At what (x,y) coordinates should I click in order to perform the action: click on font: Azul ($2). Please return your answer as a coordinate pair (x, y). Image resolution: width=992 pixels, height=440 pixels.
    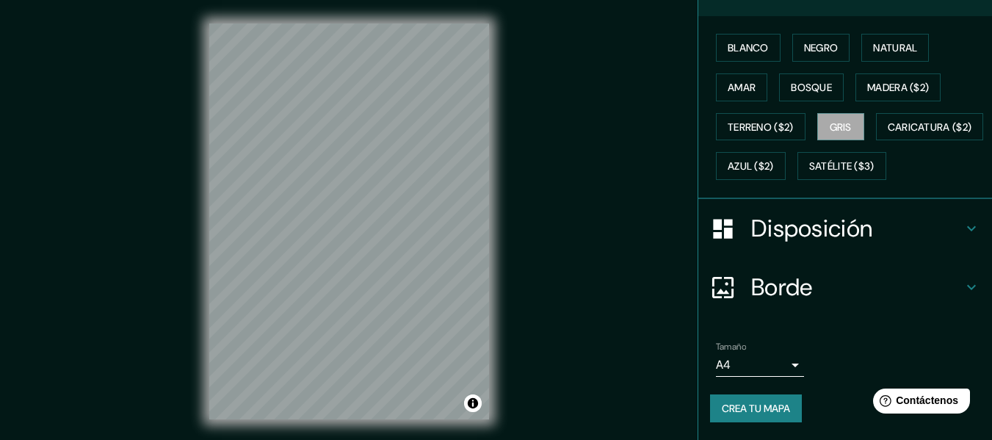
    Looking at the image, I should click on (750, 167).